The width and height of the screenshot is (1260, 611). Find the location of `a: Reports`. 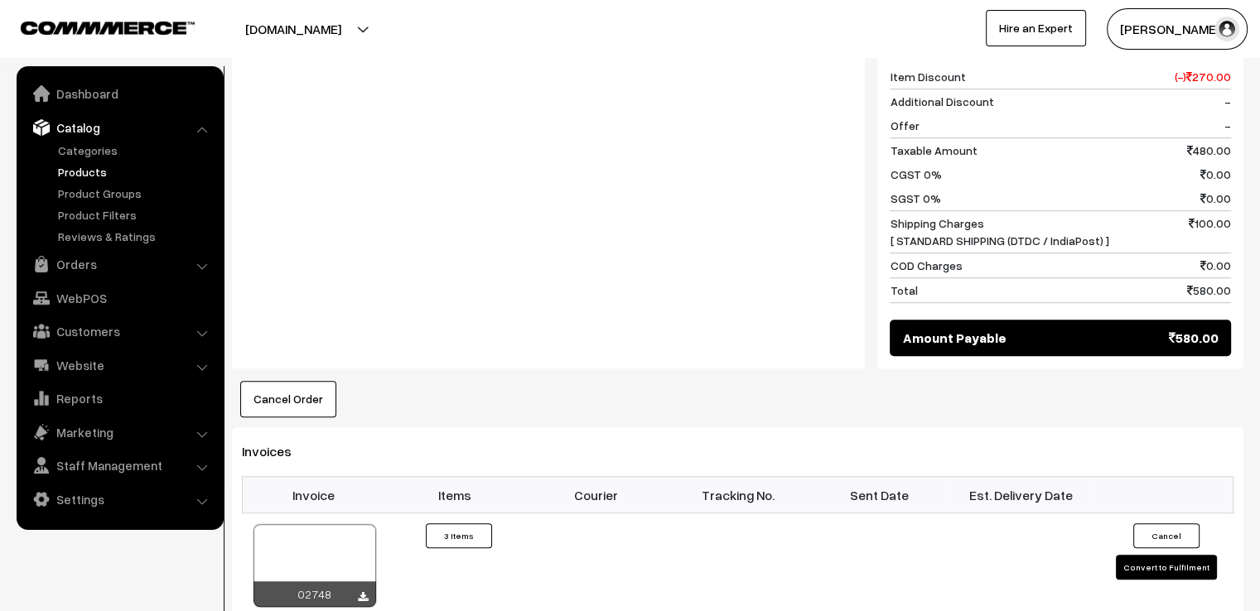

a: Reports is located at coordinates (119, 398).